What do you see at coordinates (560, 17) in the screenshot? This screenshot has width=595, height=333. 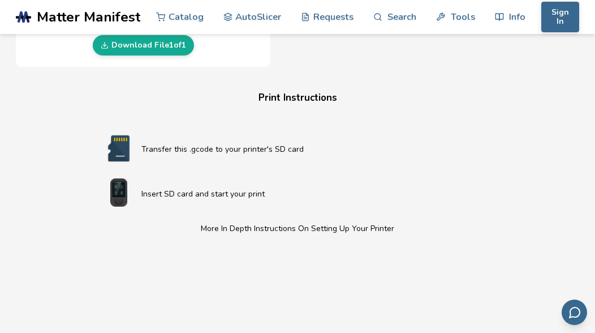 I see `button: Sign In` at bounding box center [560, 17].